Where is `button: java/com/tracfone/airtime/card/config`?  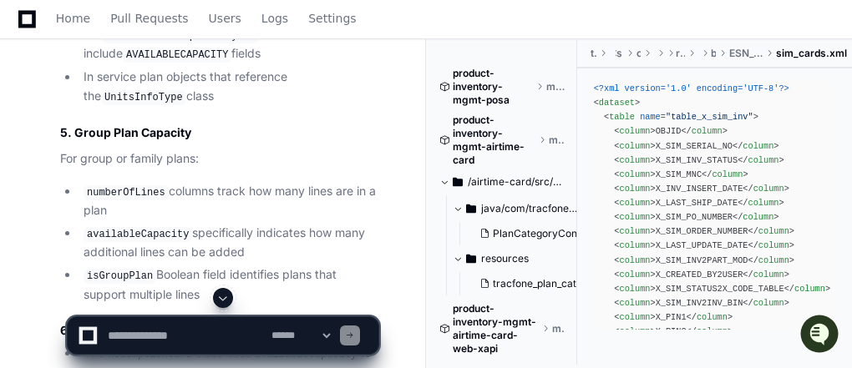 button: java/com/tracfone/airtime/card/config is located at coordinates (515, 209).